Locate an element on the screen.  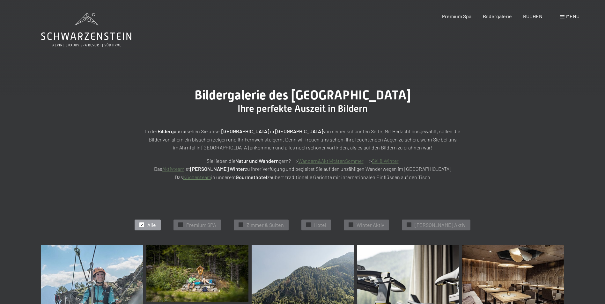
span: Hotel is located at coordinates (320, 225).